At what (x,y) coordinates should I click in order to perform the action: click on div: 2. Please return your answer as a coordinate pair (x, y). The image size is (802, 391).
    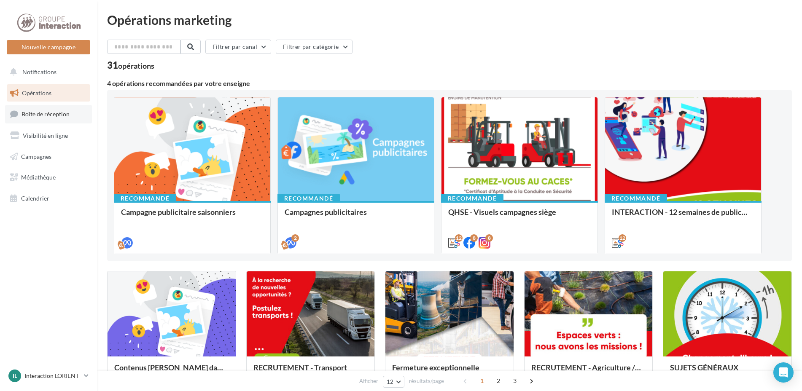
    Looking at the image, I should click on (295, 238).